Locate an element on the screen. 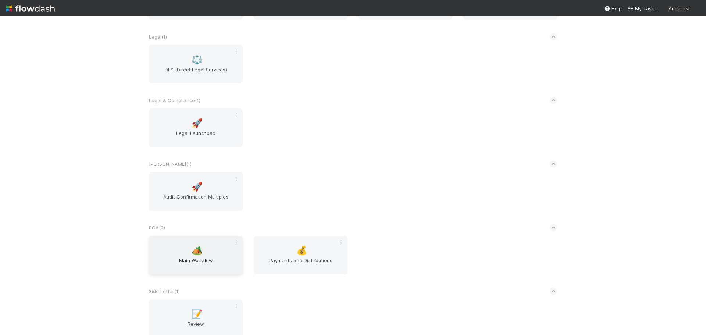 This screenshot has height=335, width=706. a: ⚖️DLS (Direct Legal Services) is located at coordinates (196, 64).